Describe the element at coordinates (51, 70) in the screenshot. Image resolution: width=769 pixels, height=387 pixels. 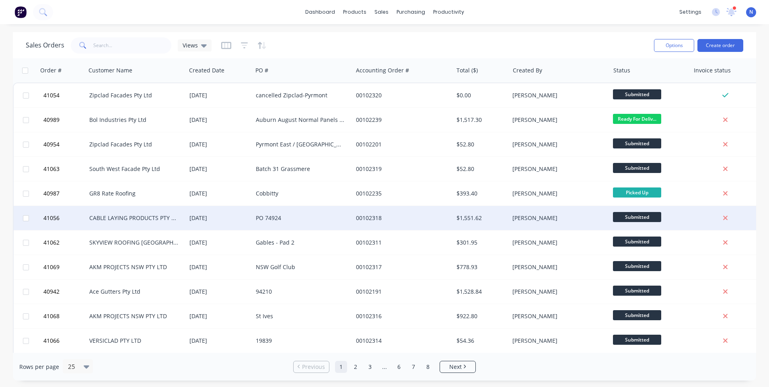
I see `div: Order #` at that location.